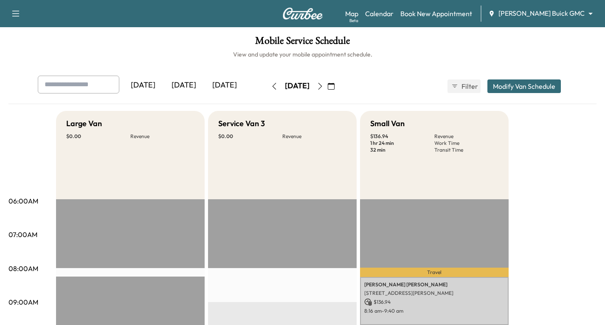  What do you see at coordinates (84, 124) in the screenshot?
I see `h5: Large Van` at bounding box center [84, 124].